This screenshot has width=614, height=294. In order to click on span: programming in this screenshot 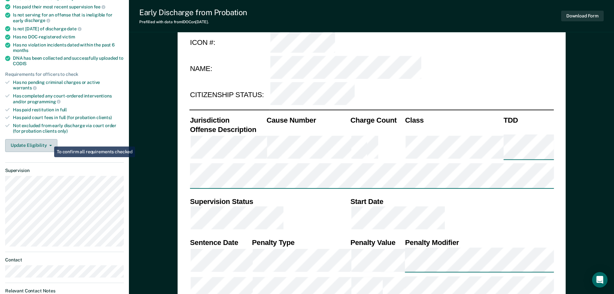, I will do `click(44, 102)`.